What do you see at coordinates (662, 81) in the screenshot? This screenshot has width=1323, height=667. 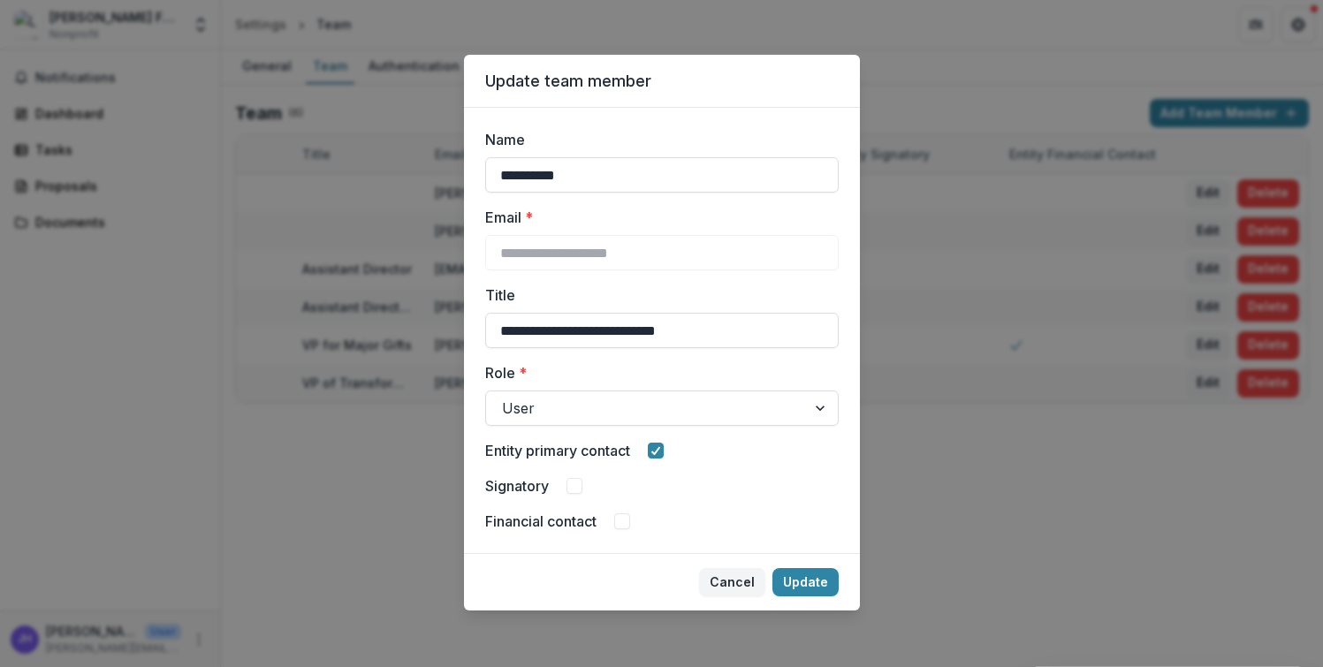 I see `header: Update team member` at bounding box center [662, 81].